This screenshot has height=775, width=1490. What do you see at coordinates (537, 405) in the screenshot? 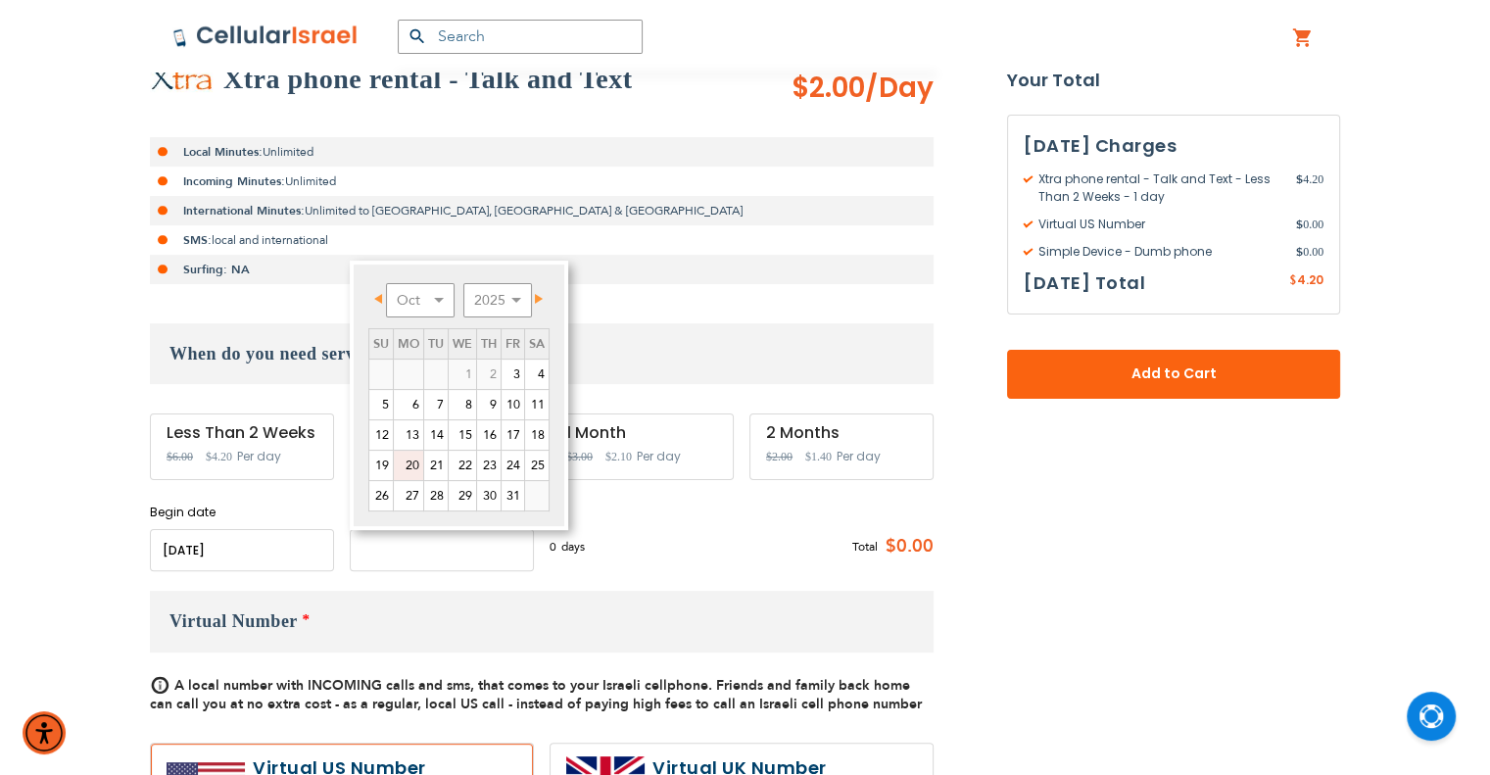
I see `a: 11` at bounding box center [537, 405].